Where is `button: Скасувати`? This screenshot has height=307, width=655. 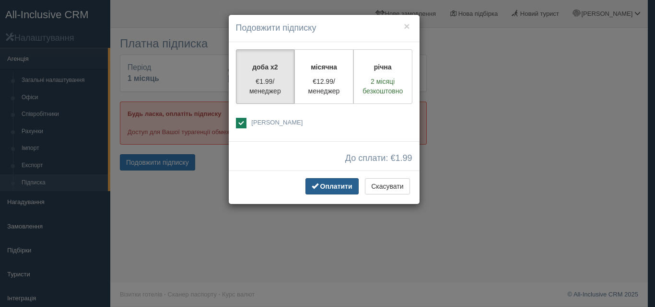
button: Скасувати is located at coordinates (387, 186).